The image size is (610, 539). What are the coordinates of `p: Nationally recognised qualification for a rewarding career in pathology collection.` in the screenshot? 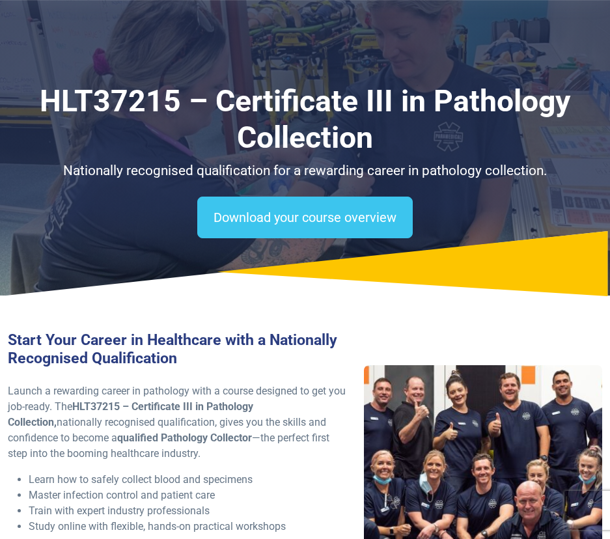 It's located at (305, 171).